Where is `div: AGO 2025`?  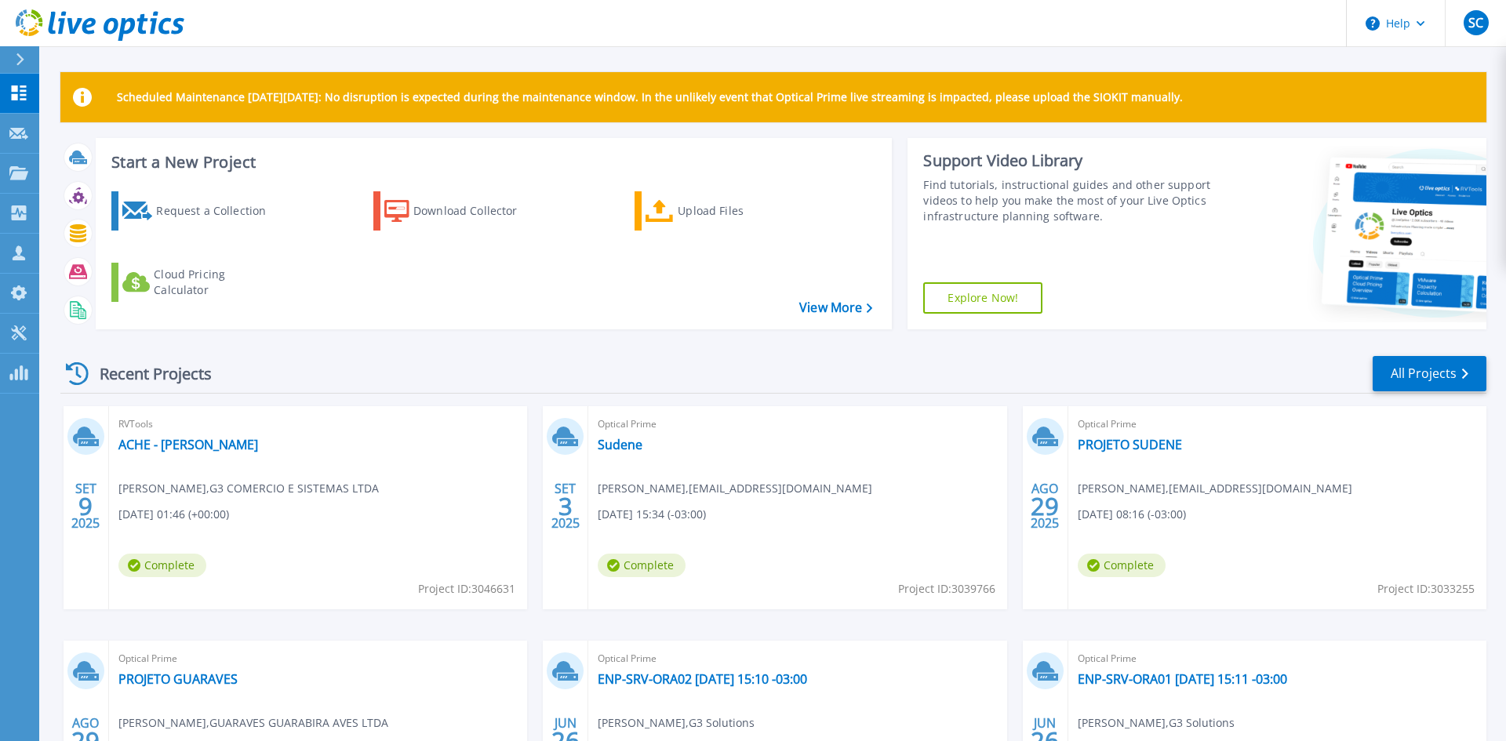
div: AGO 2025 is located at coordinates (1045, 506).